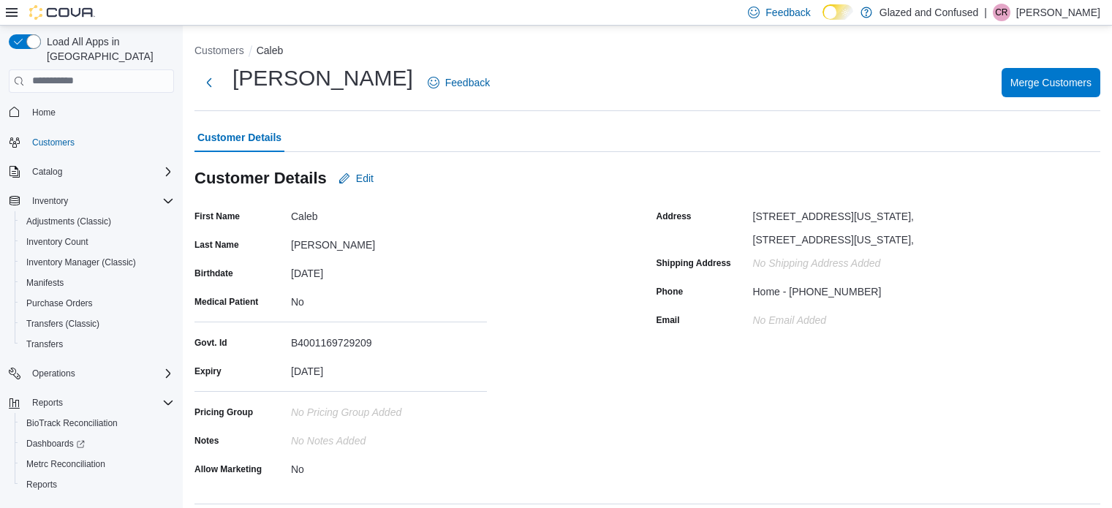  I want to click on a: Reports, so click(42, 485).